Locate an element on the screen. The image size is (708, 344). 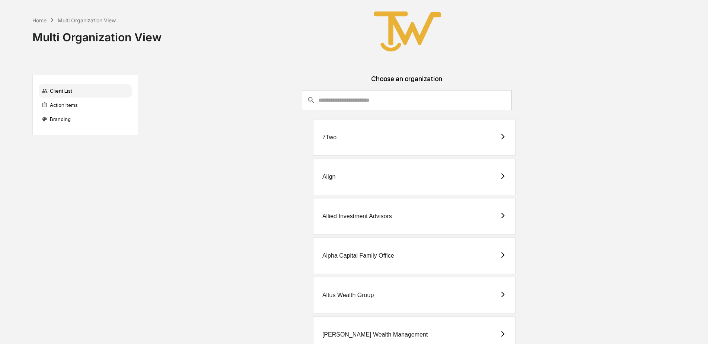
div: 7Two is located at coordinates (329, 137).